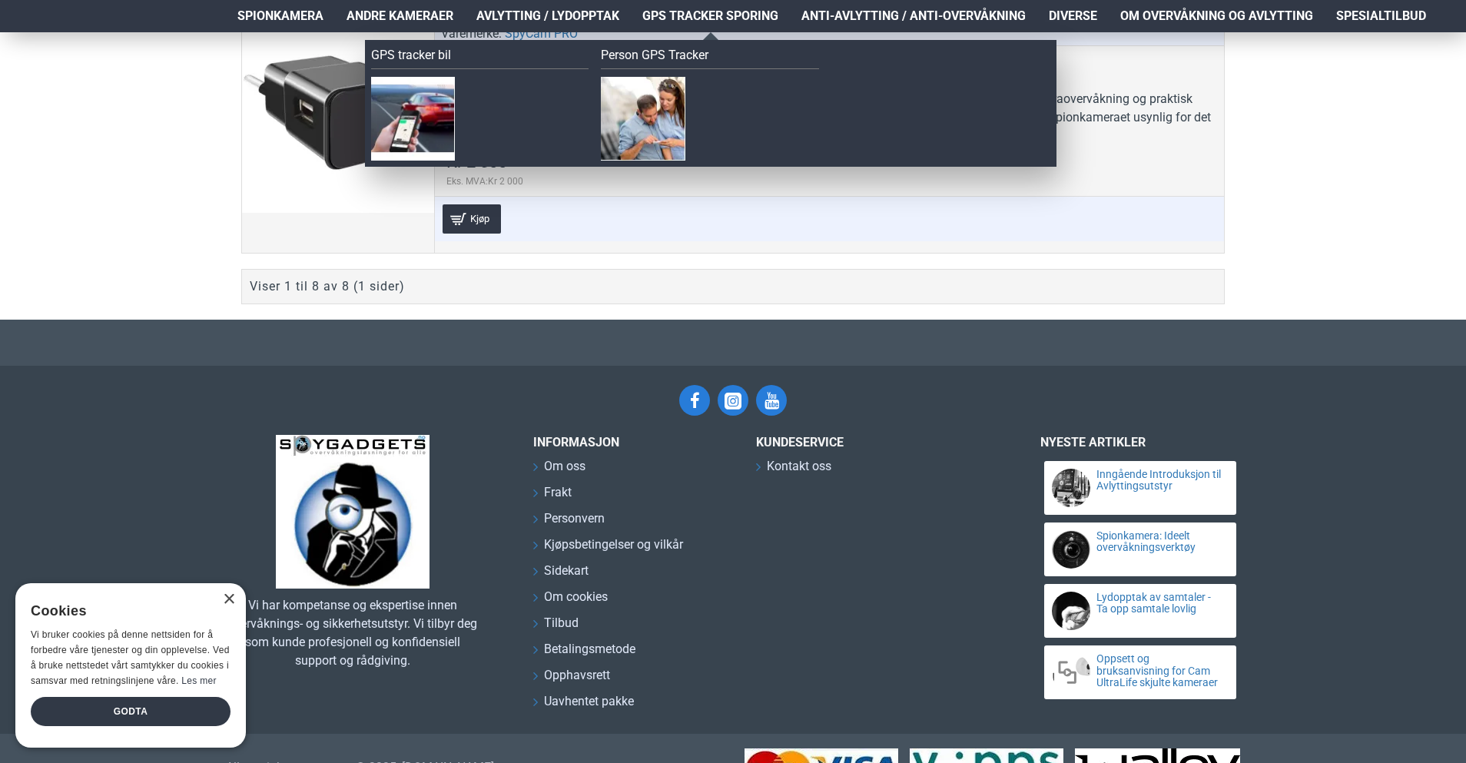 Image resolution: width=1466 pixels, height=763 pixels. I want to click on a: Personvern, so click(568, 522).